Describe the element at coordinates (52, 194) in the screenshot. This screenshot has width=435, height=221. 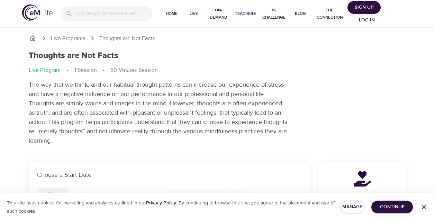
I see `div: Sep` at that location.